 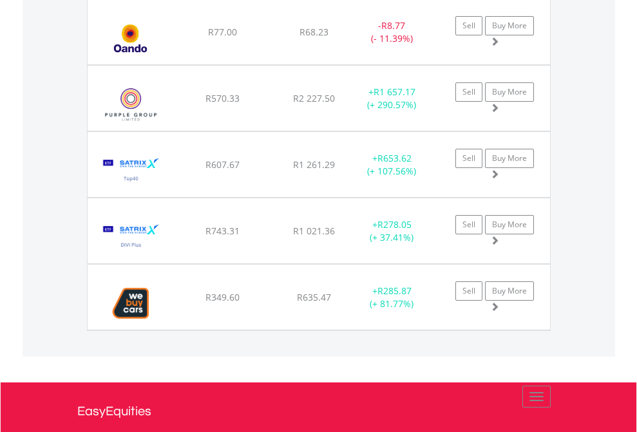 What do you see at coordinates (222, 164) in the screenshot?
I see `span: R607.67` at bounding box center [222, 164].